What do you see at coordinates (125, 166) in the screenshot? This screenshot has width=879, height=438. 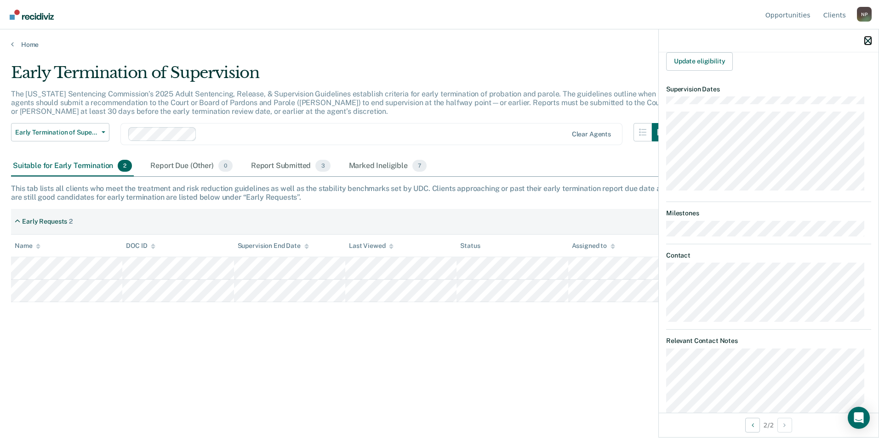 I see `span: 2` at bounding box center [125, 166].